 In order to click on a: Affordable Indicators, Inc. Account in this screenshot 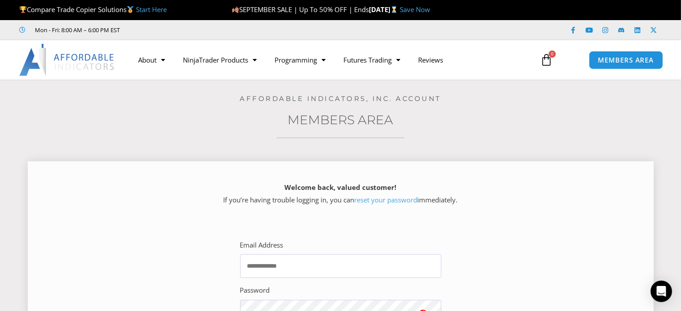, I will do `click(341, 98)`.